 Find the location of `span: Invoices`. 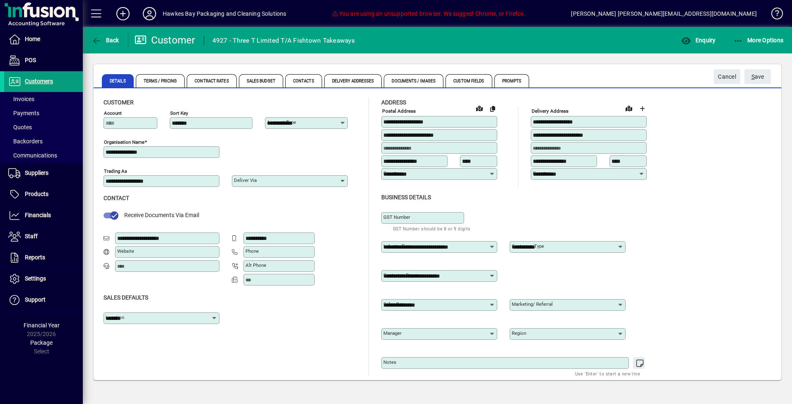

span: Invoices is located at coordinates (21, 99).